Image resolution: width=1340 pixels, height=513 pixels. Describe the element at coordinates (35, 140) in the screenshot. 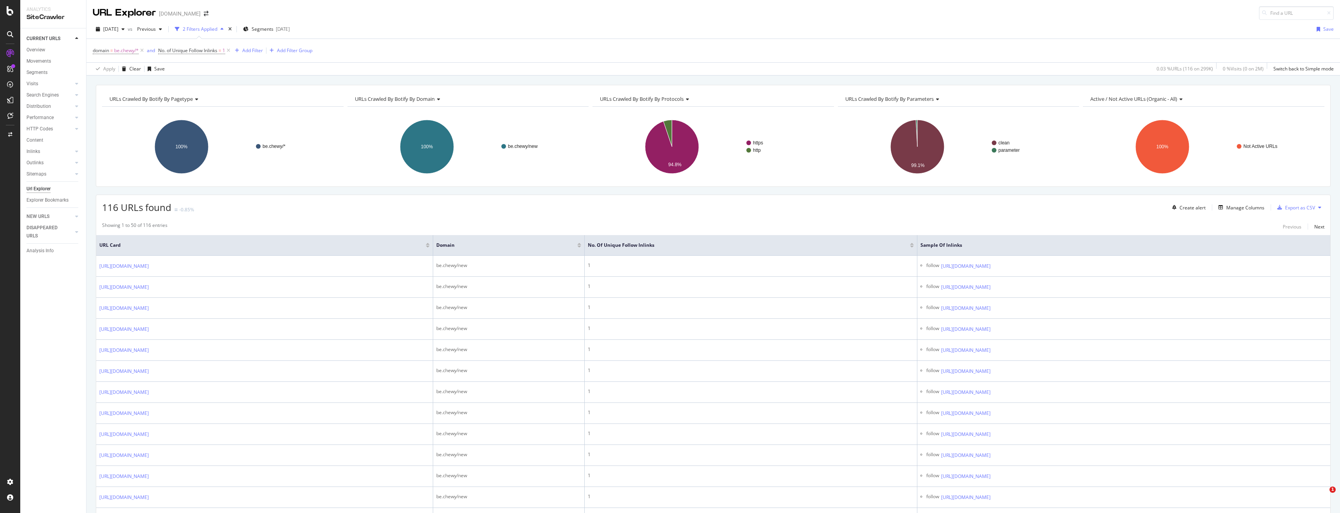

I see `div: Content` at that location.